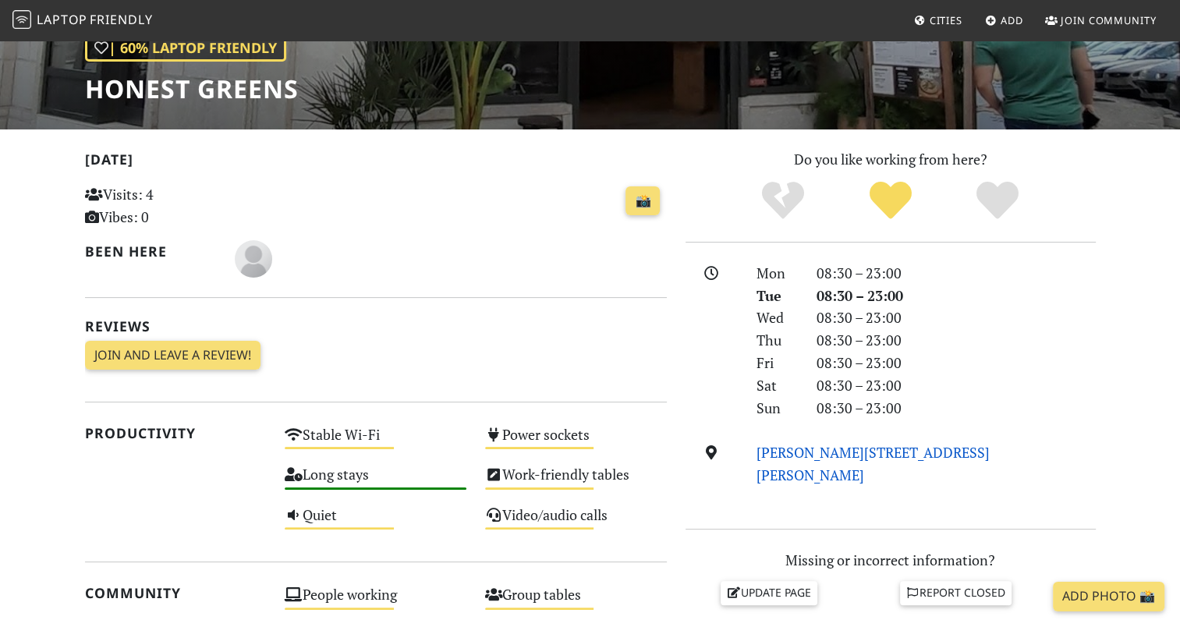 This screenshot has height=627, width=1180. What do you see at coordinates (777, 273) in the screenshot?
I see `div: Mon` at bounding box center [777, 273].